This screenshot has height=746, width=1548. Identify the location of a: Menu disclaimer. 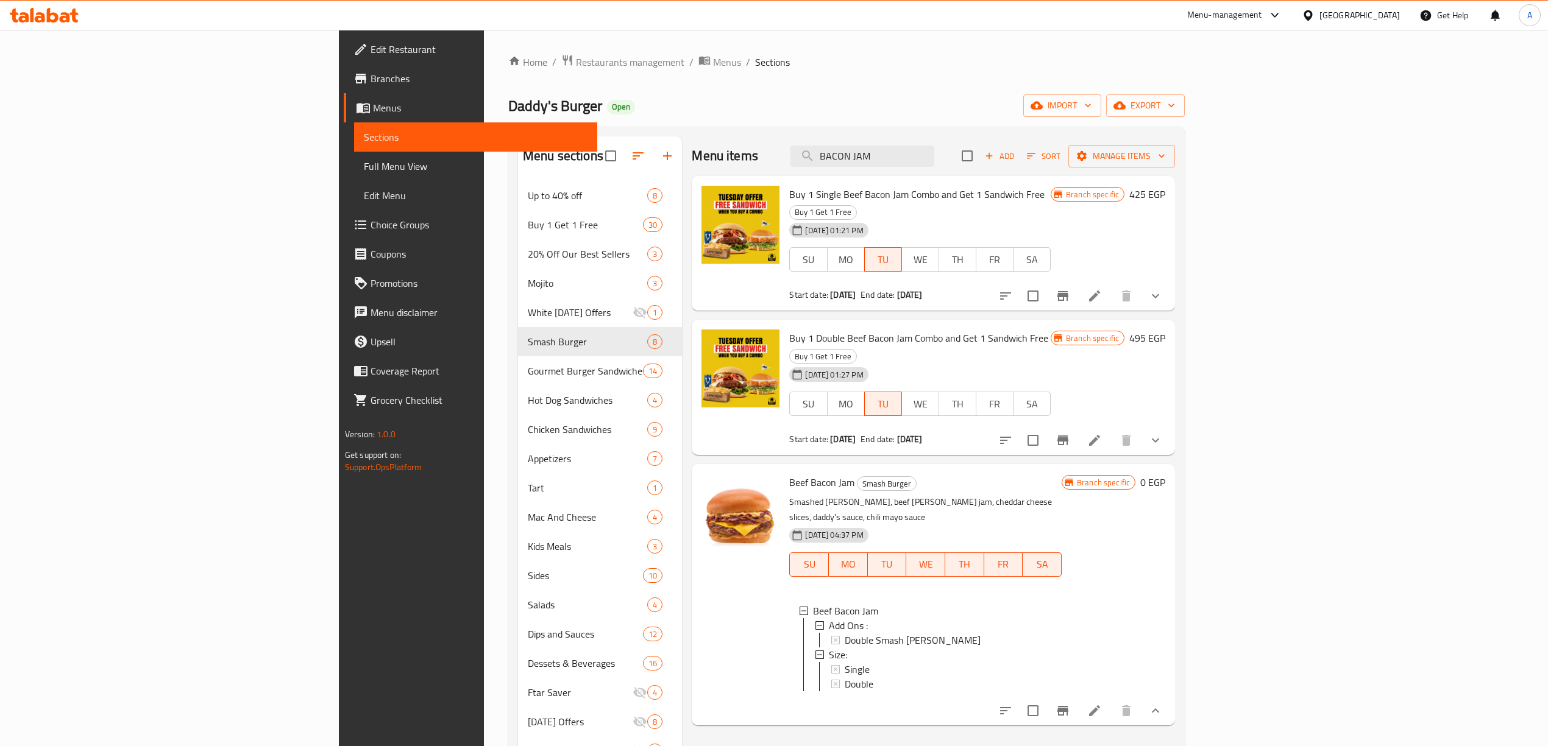
(470, 313).